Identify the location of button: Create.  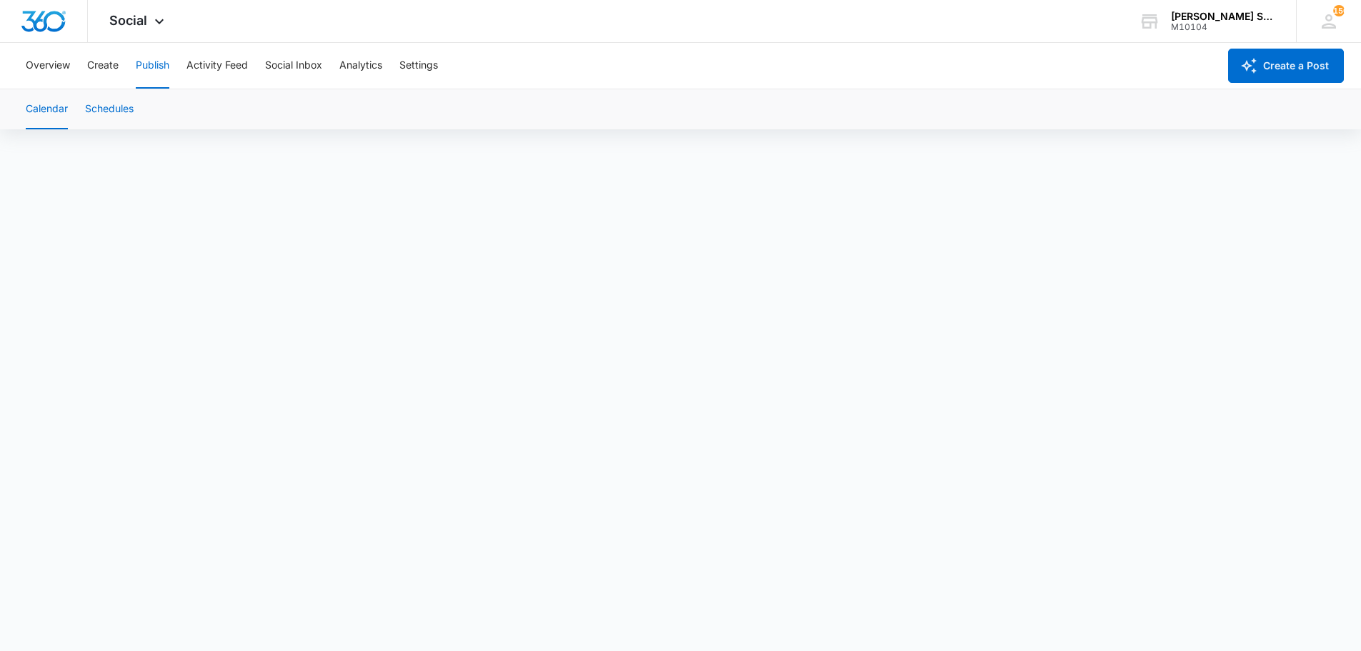
(103, 66).